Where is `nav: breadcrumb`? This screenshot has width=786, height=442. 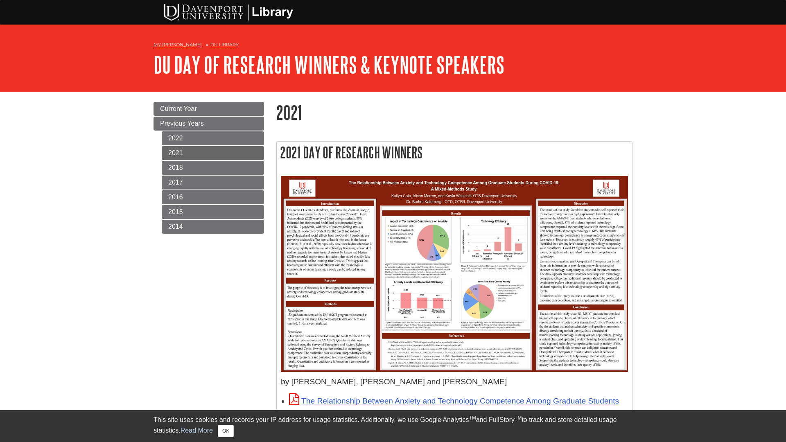
nav: breadcrumb is located at coordinates (393, 46).